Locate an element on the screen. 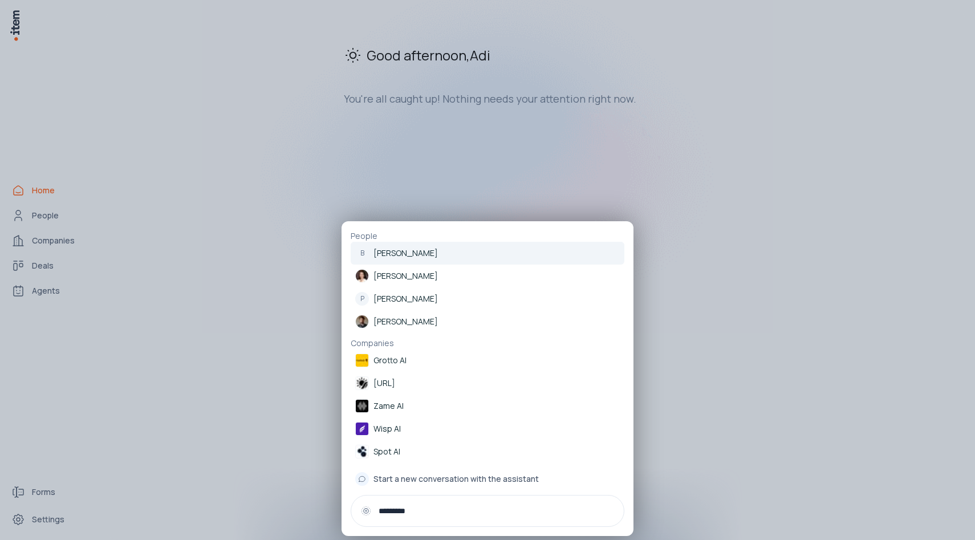 The image size is (975, 540). a: Spot AI is located at coordinates (487, 451).